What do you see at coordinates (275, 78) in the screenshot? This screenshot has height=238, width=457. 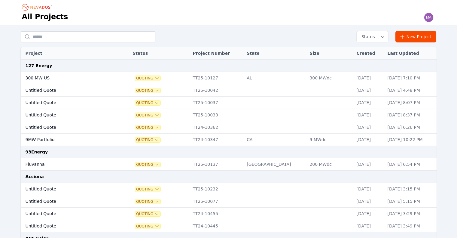 I see `td: AL` at bounding box center [275, 78].